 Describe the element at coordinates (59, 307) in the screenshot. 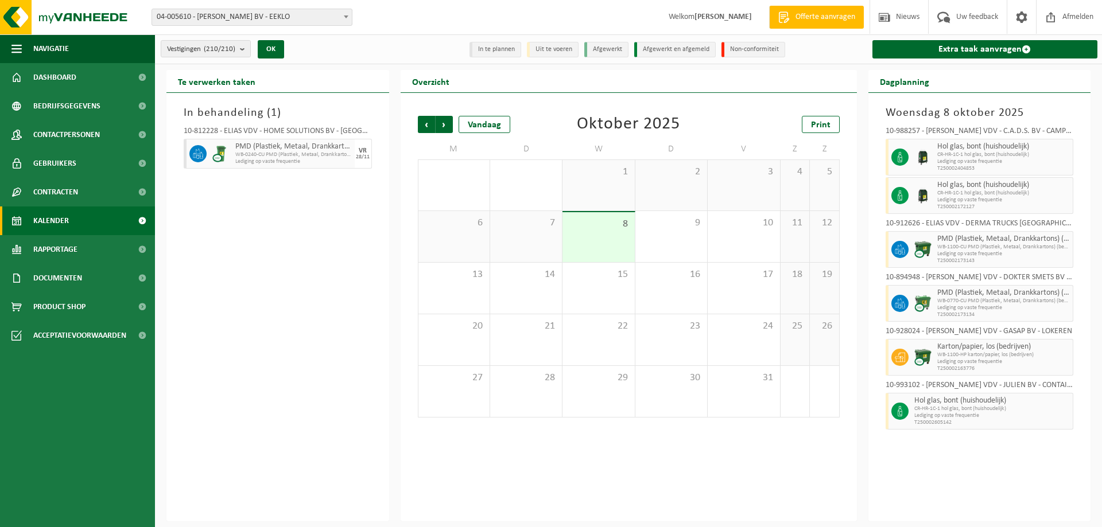

I see `span: Product Shop` at that location.